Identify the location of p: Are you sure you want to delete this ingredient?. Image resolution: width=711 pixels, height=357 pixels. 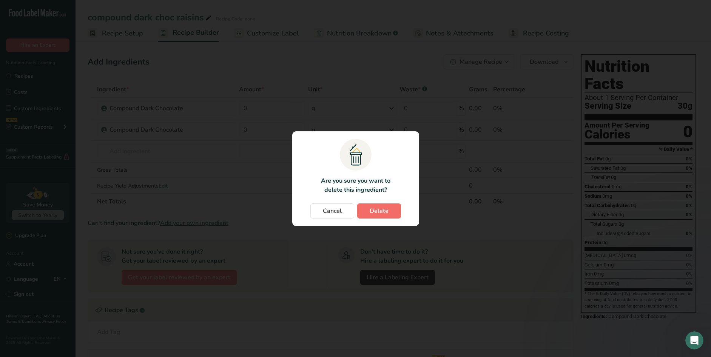
(355, 185).